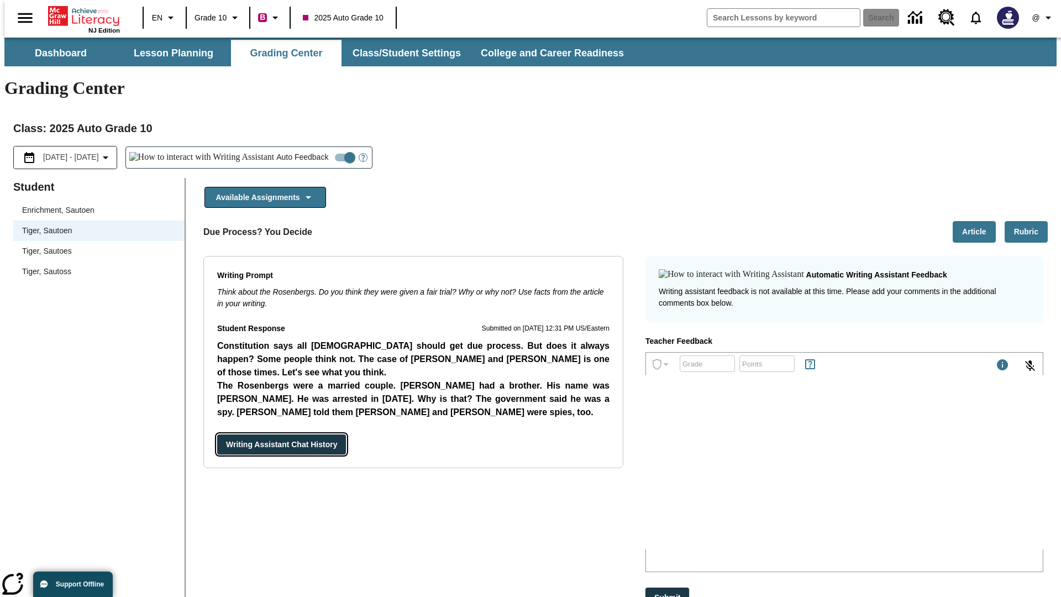 The height and width of the screenshot is (597, 1061). Describe the element at coordinates (1008, 18) in the screenshot. I see `button: Select a new avatar` at that location.